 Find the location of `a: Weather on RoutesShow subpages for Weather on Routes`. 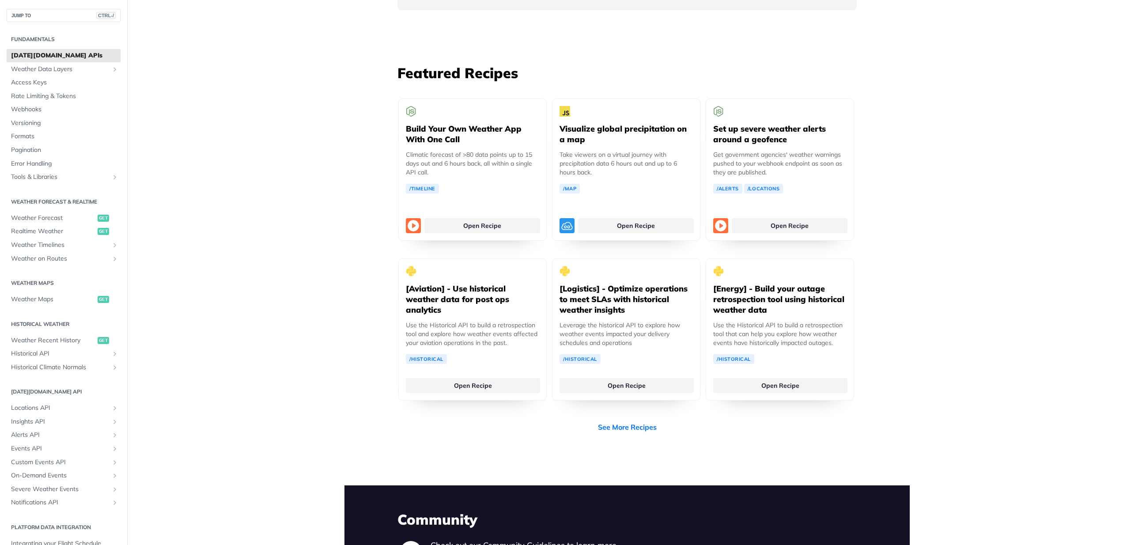

a: Weather on RoutesShow subpages for Weather on Routes is located at coordinates (64, 259).